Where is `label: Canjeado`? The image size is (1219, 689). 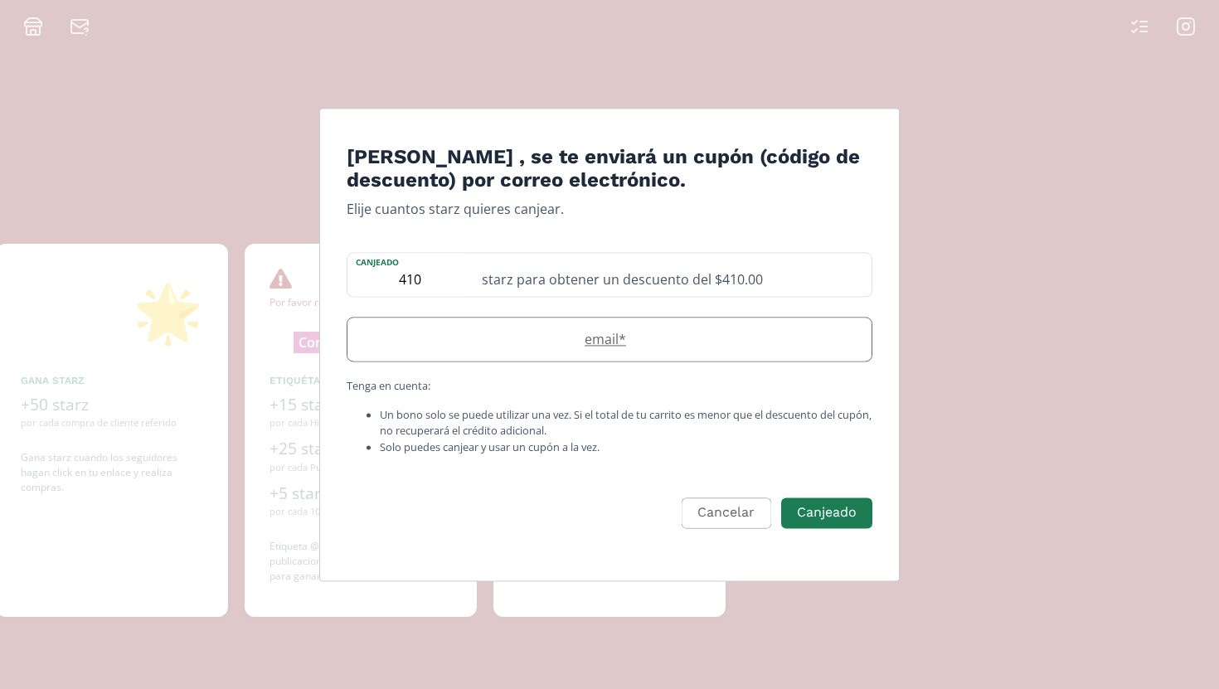 label: Canjeado is located at coordinates (410, 261).